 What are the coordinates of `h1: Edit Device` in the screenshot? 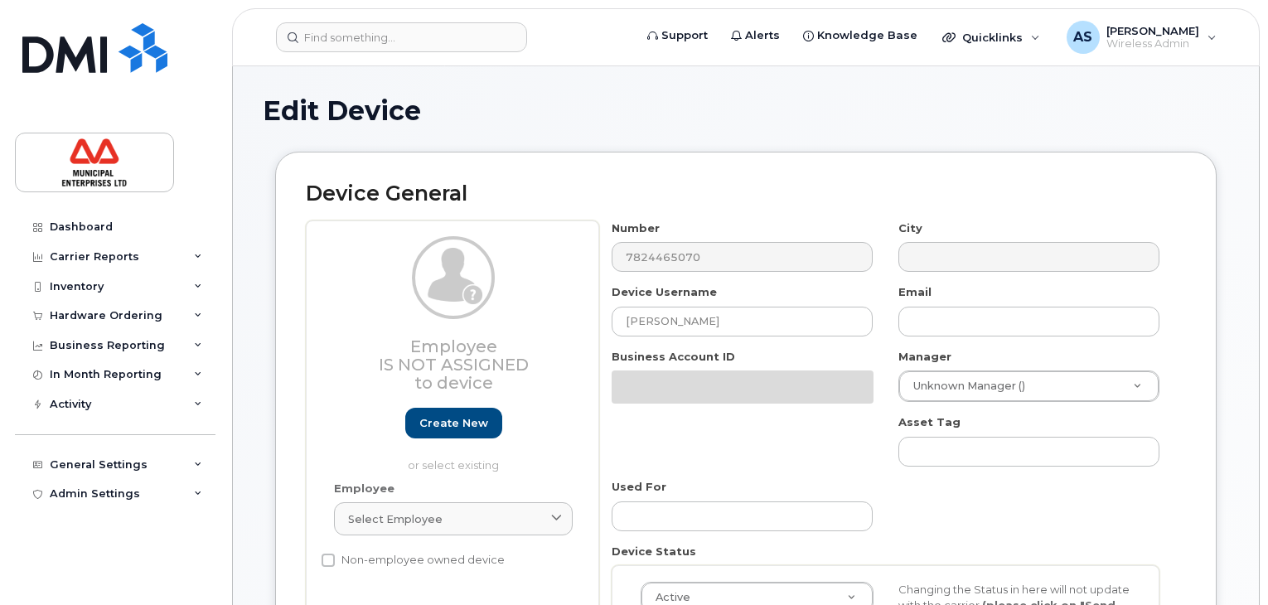 It's located at (746, 110).